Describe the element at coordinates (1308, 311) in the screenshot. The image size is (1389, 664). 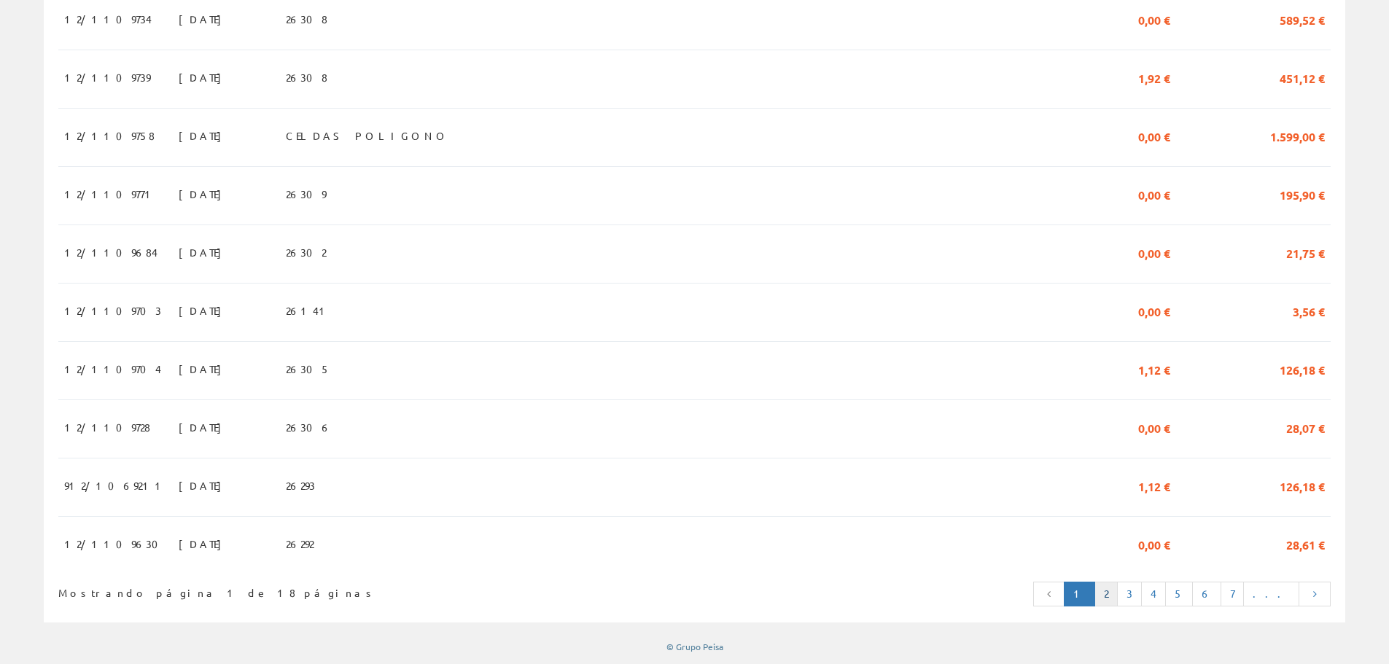
I see `span: 3,56 €` at that location.